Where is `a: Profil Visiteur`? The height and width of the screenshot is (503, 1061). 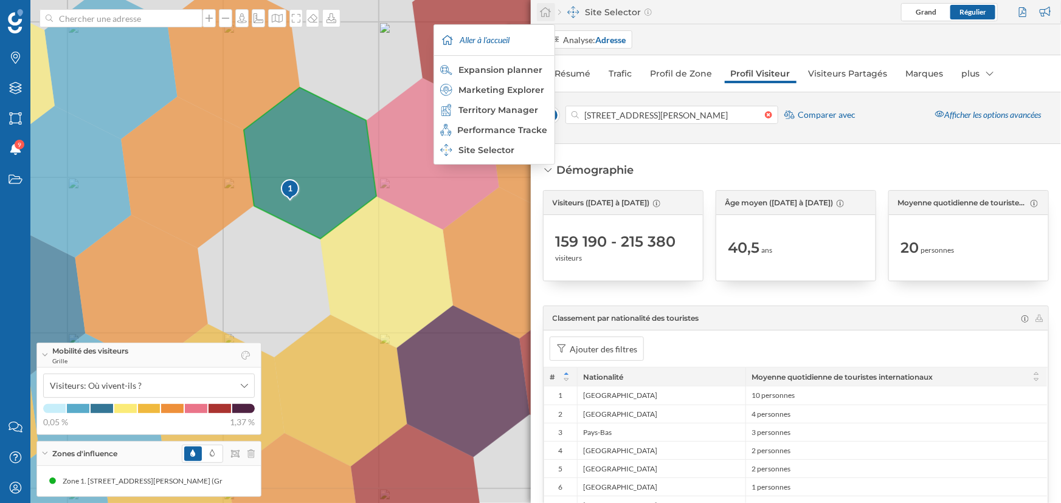 a: Profil Visiteur is located at coordinates (760, 74).